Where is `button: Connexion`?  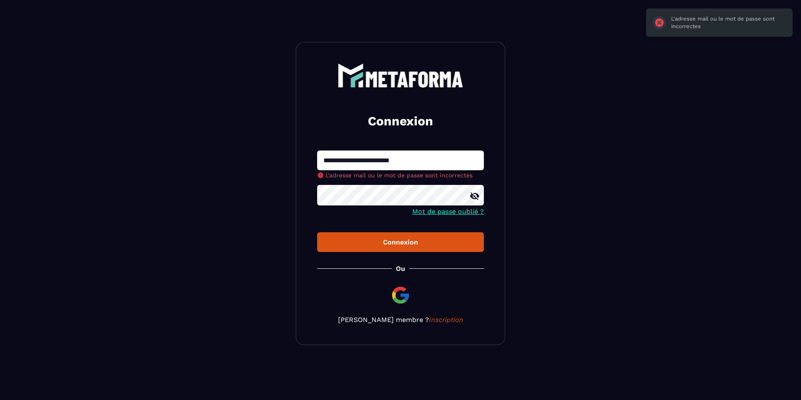
button: Connexion is located at coordinates (401, 242).